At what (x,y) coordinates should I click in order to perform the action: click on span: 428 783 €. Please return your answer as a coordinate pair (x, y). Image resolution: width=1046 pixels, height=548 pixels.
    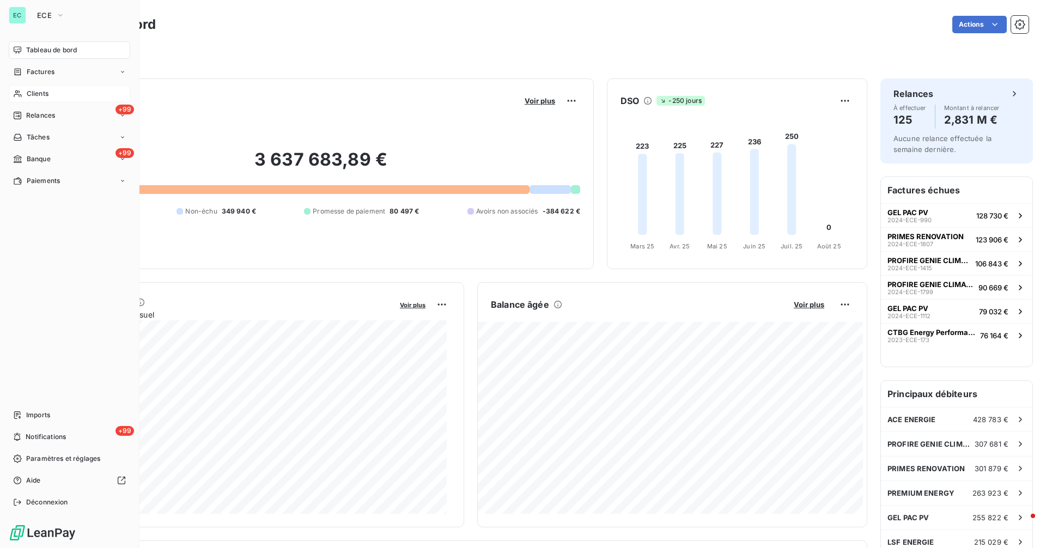
    Looking at the image, I should click on (990, 419).